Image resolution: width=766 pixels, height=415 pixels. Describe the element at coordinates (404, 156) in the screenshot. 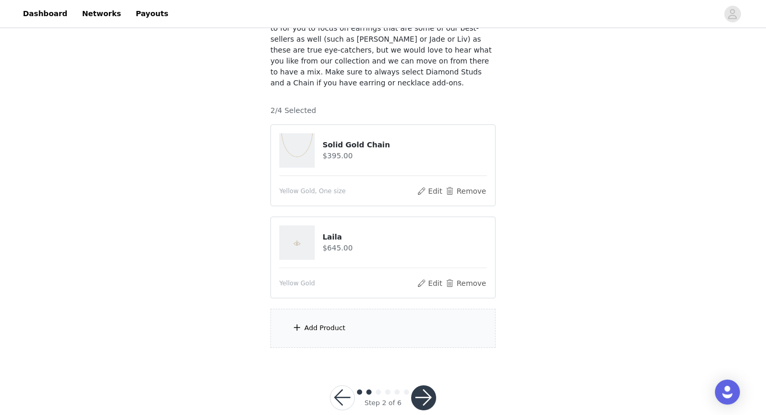

I see `h4: $395.00` at that location.